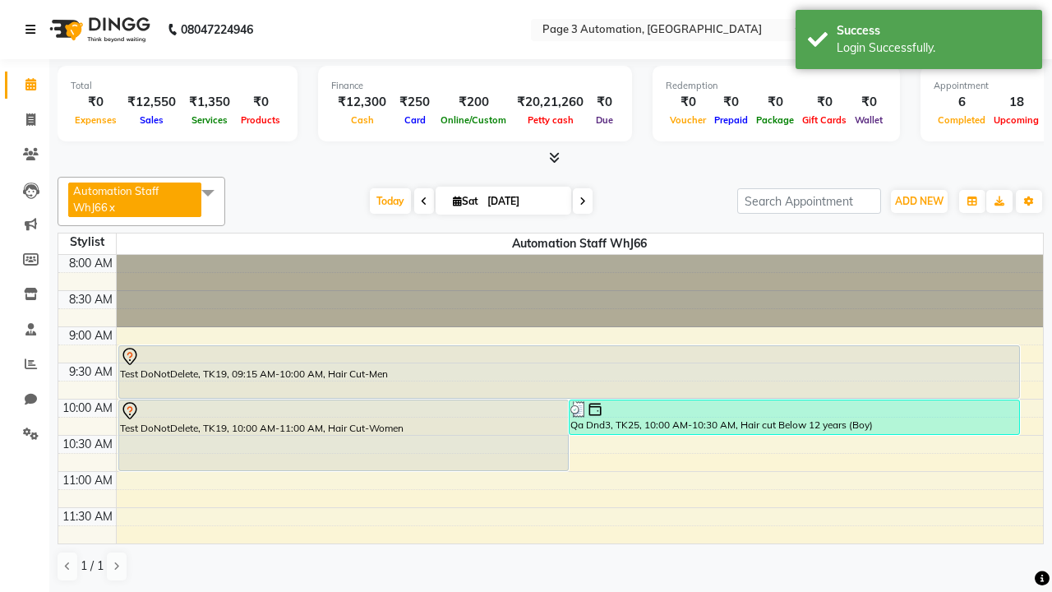 The width and height of the screenshot is (1052, 592). I want to click on div: 10:30 AM, so click(87, 444).